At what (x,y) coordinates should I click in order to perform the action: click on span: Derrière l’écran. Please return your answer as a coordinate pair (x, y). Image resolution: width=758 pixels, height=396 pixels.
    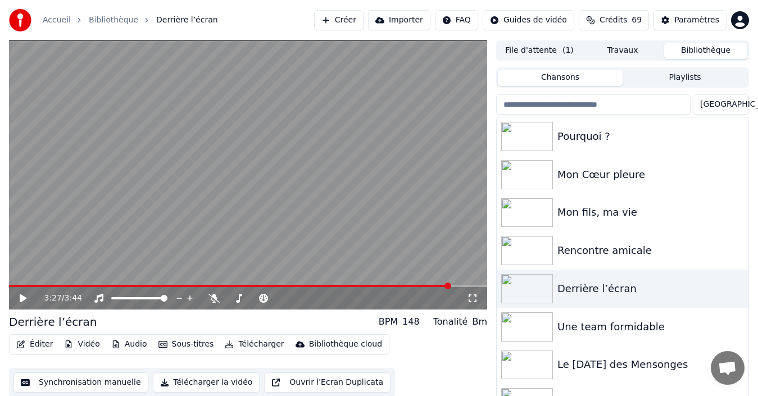
    Looking at the image, I should click on (187, 20).